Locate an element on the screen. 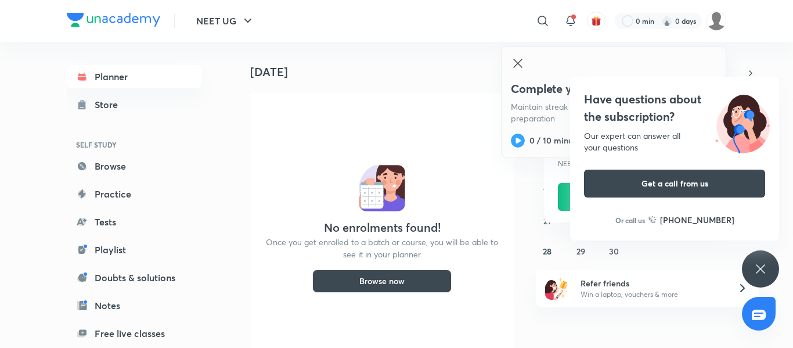 The image size is (793, 348). h6: Refer friends is located at coordinates (652, 283).